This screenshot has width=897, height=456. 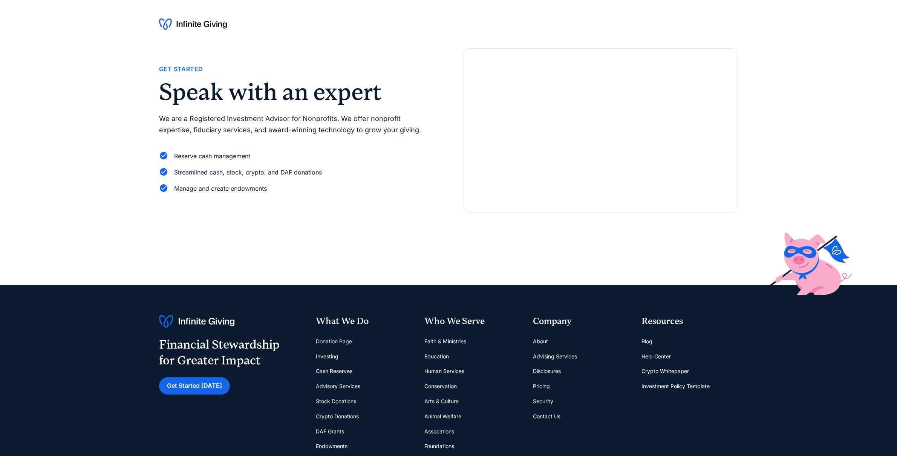 I want to click on p: We are a Registered Investment Advisor for Nonprofits. We offer nonprofit expertise, fiduciary se..., so click(x=296, y=124).